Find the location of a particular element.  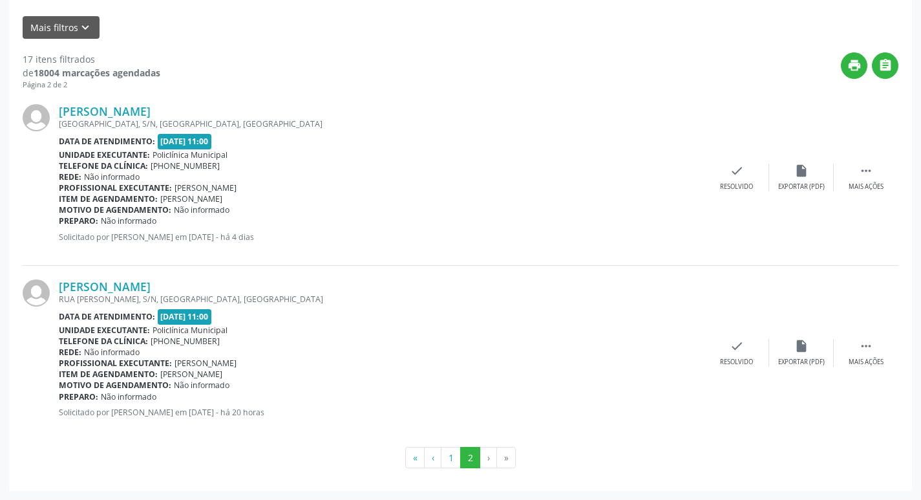

button: Go to first page is located at coordinates (415, 458).